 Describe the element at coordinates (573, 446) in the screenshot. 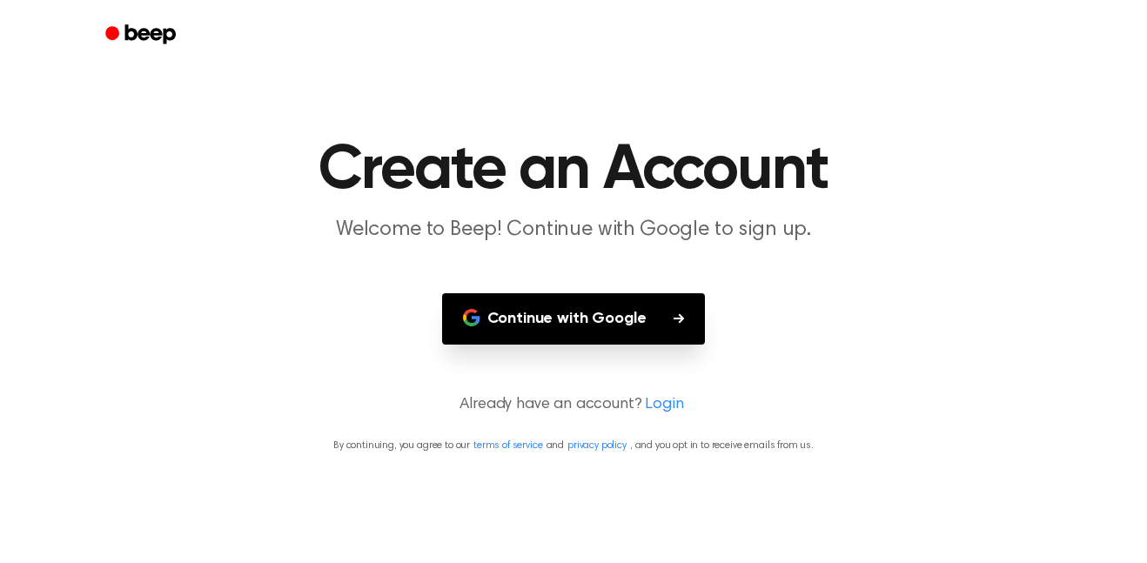

I see `p: By continuing, you agree to our and , and you opt in to receive emails from us.` at that location.